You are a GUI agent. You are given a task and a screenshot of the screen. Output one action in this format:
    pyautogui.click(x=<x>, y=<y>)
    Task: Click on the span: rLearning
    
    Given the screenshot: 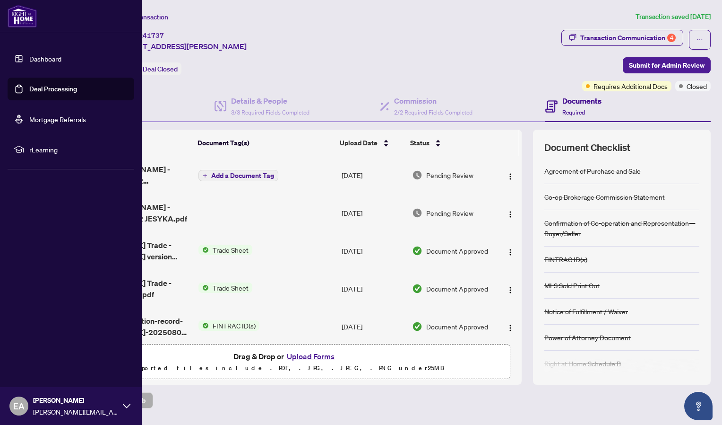 What is the action you would take?
    pyautogui.click(x=78, y=149)
    